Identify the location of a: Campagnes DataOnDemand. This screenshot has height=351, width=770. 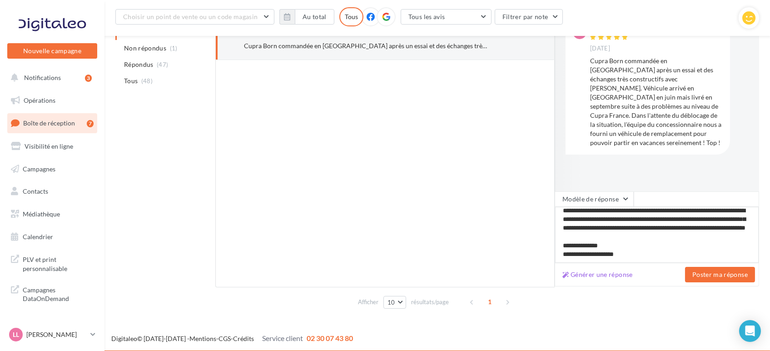
(52, 293).